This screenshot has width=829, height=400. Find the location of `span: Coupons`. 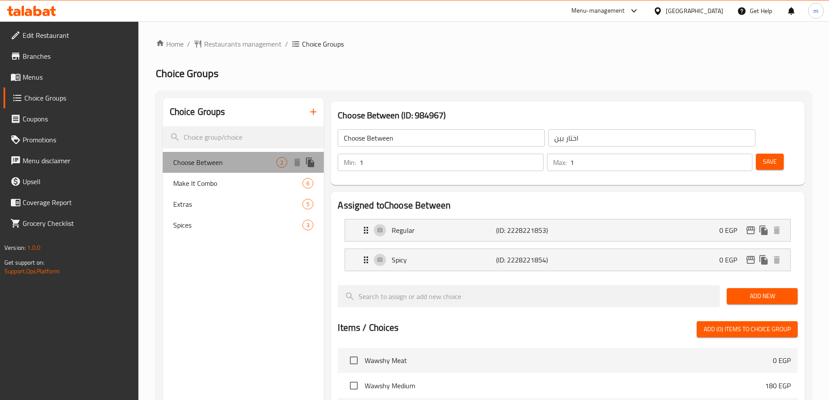

span: Coupons is located at coordinates (77, 119).